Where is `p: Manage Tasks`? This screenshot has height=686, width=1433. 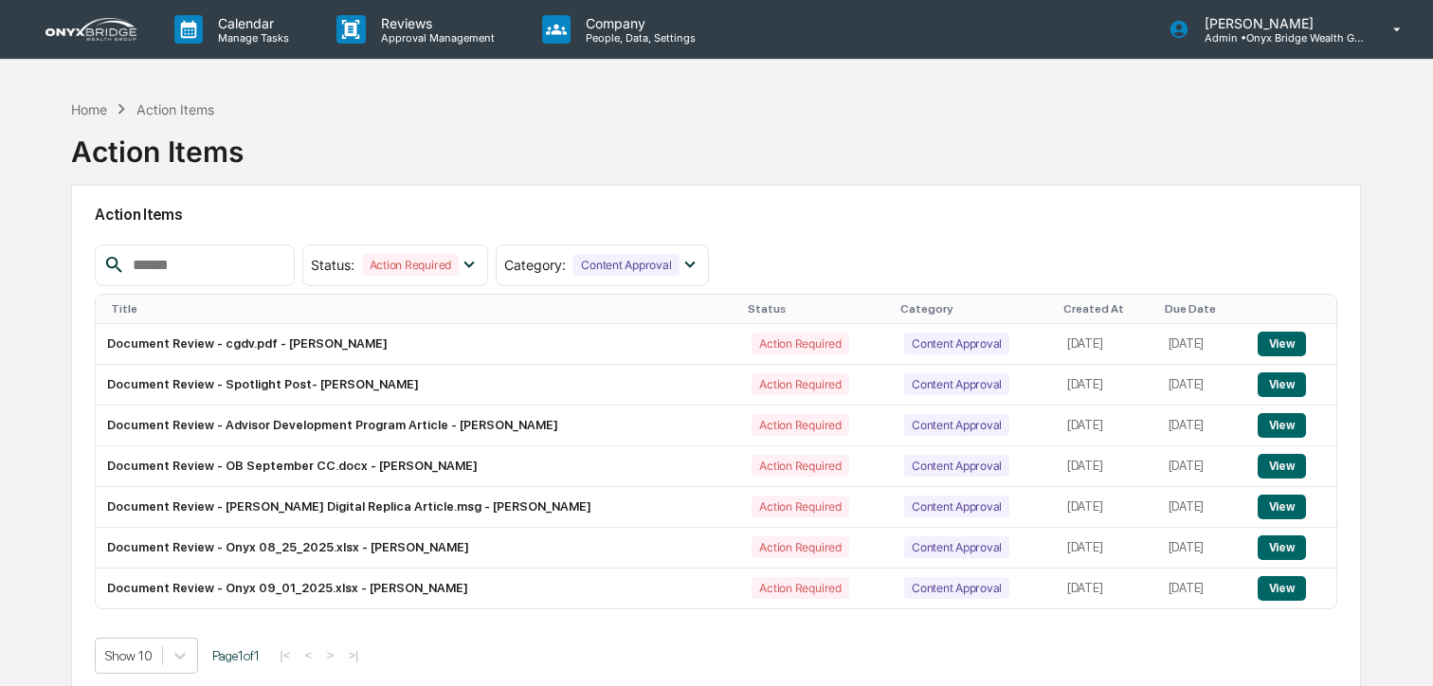
p: Manage Tasks is located at coordinates (250, 38).